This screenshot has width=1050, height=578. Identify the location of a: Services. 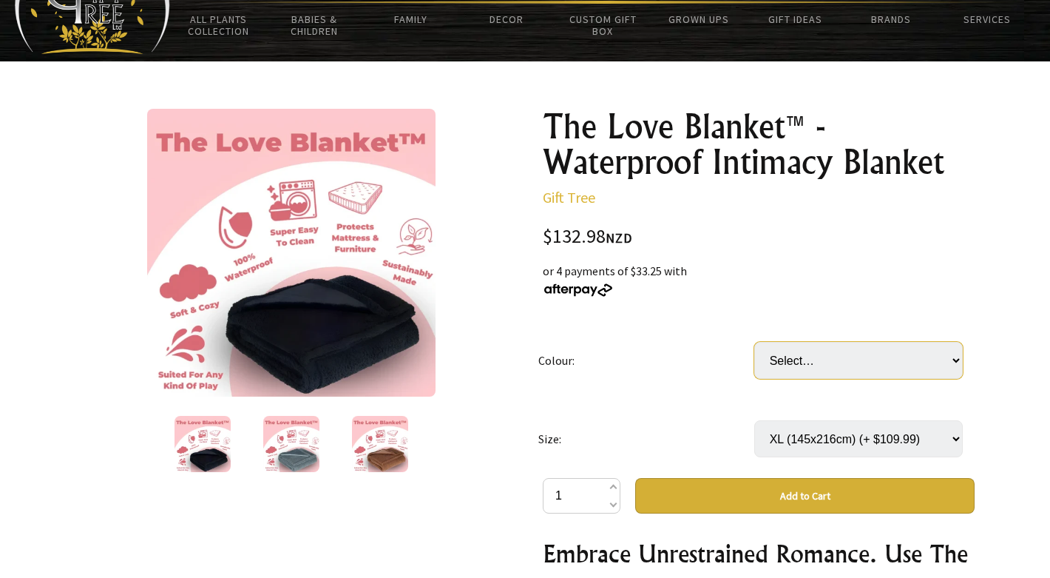
(988, 19).